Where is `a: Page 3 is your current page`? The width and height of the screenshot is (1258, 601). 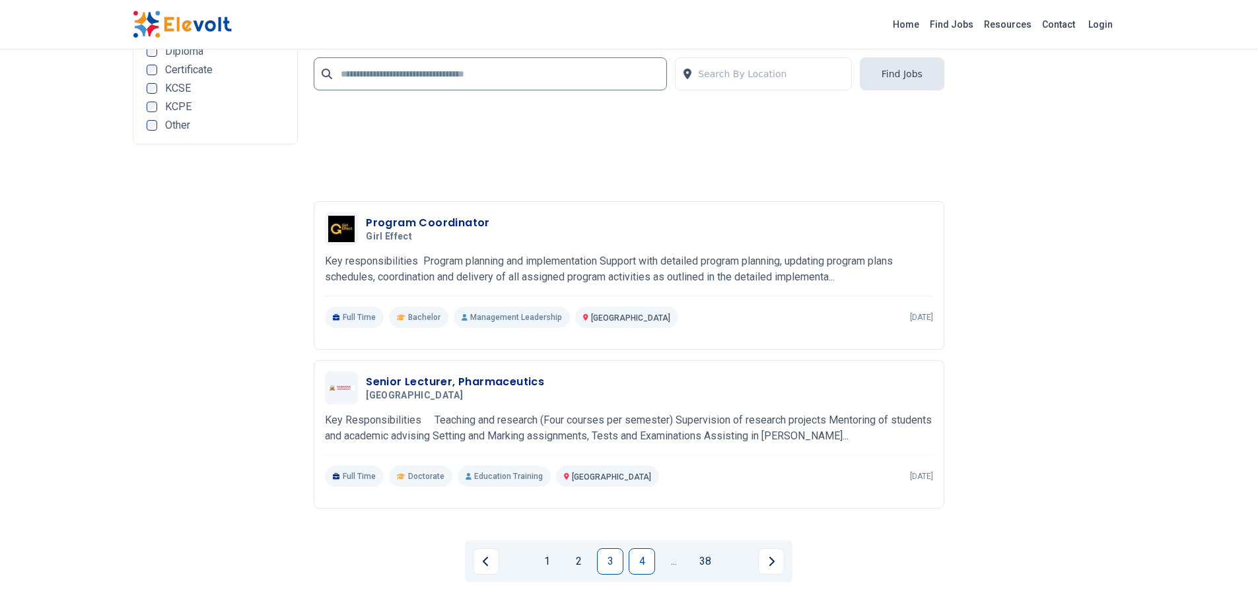 a: Page 3 is your current page is located at coordinates (610, 562).